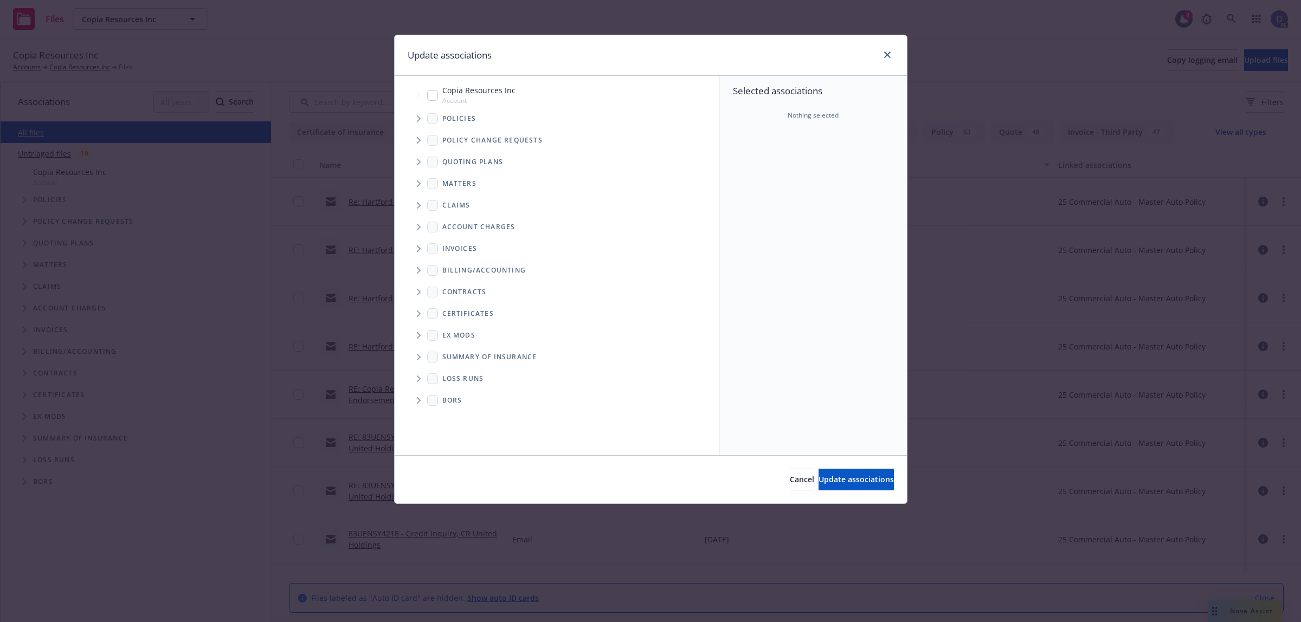 This screenshot has height=622, width=1301. What do you see at coordinates (557, 336) in the screenshot?
I see `div: Folder Tree Example` at bounding box center [557, 336].